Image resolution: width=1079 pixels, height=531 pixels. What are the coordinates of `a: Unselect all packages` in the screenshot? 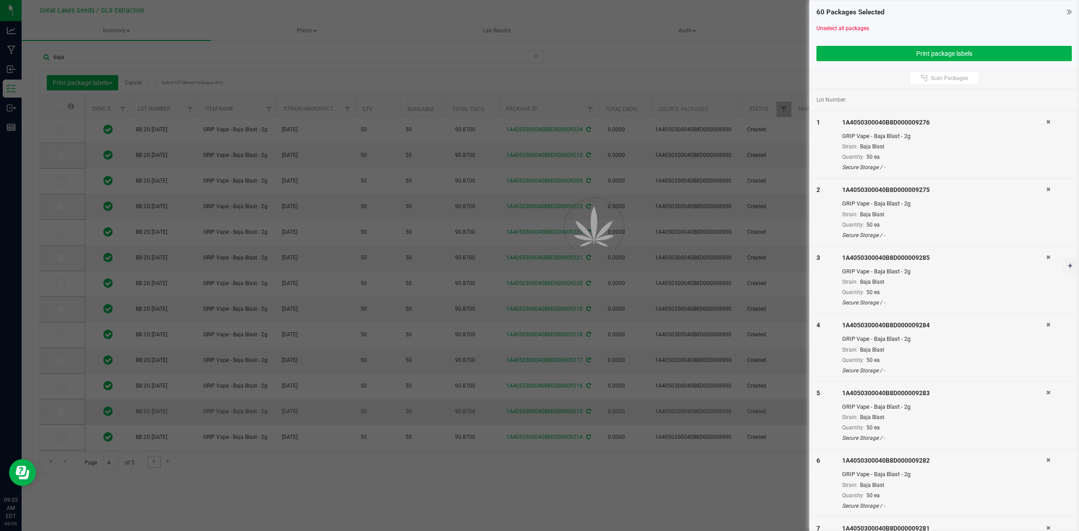 It's located at (843, 28).